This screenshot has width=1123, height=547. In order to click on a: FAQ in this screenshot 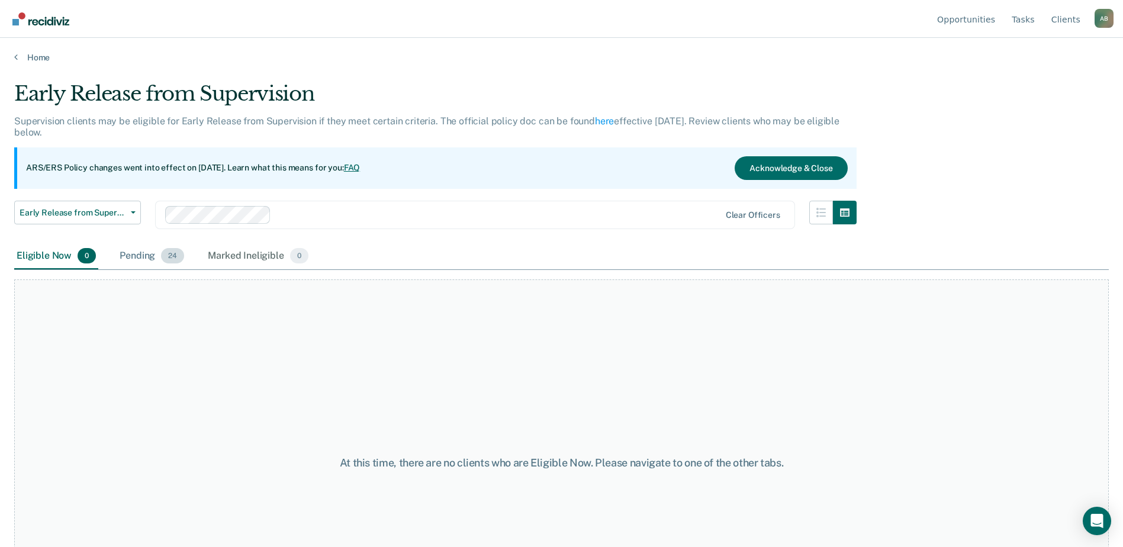, I will do `click(352, 167)`.